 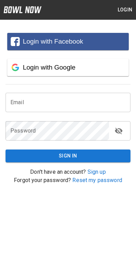 What do you see at coordinates (53, 41) in the screenshot?
I see `span: Login with Facebook` at bounding box center [53, 41].